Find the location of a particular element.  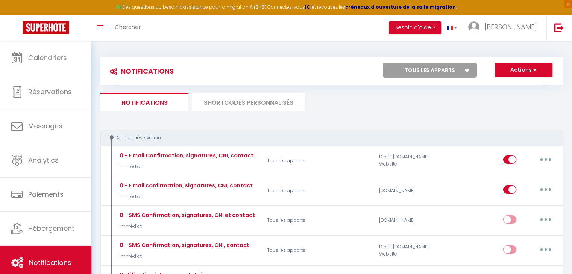

a: créneaux d'ouverture de la salle migration is located at coordinates (400, 7).